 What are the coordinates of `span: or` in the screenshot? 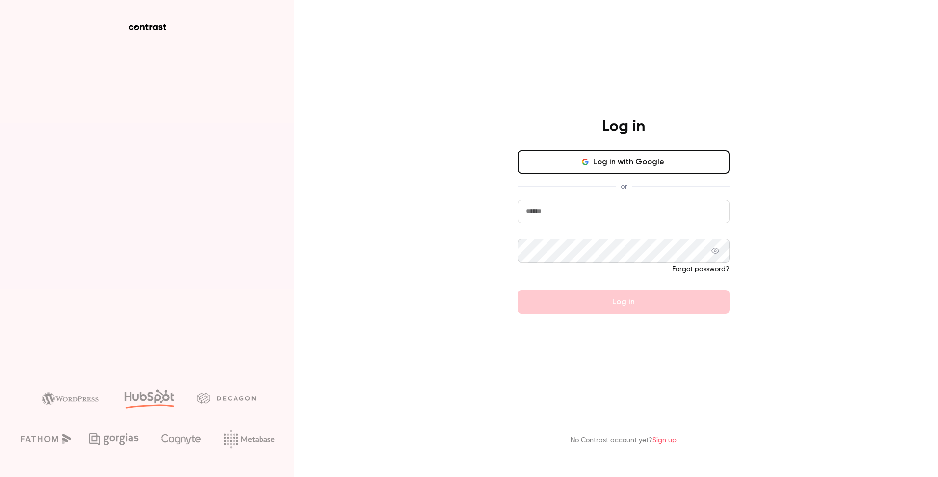 It's located at (624, 186).